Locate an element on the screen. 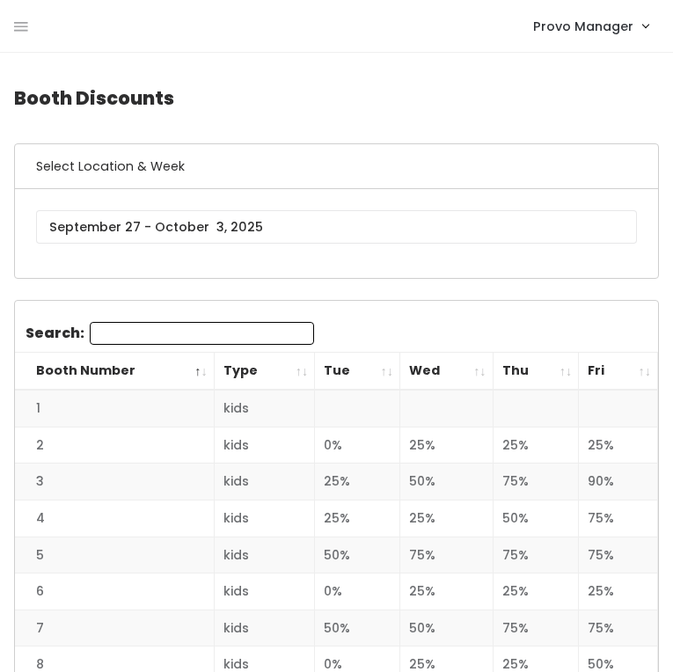  th: Wed: activate to sort column ascending is located at coordinates (446, 371).